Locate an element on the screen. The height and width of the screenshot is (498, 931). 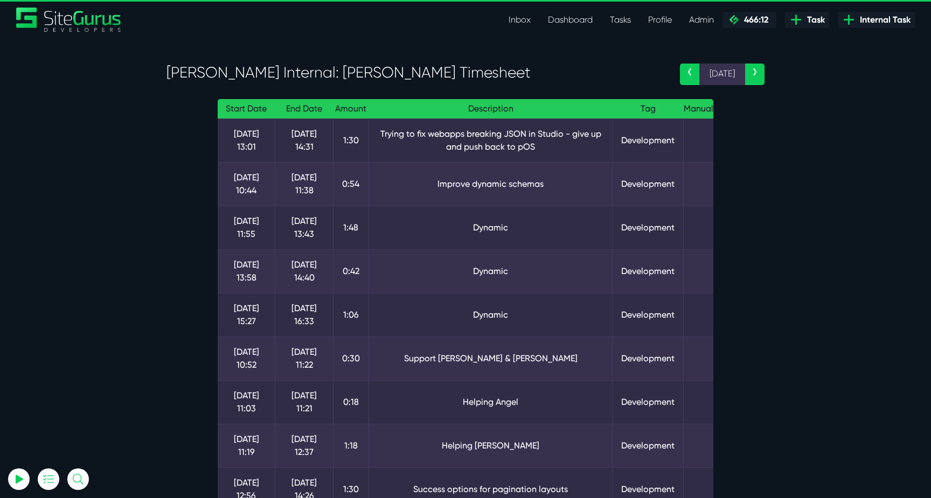
span: Task is located at coordinates (813, 20).